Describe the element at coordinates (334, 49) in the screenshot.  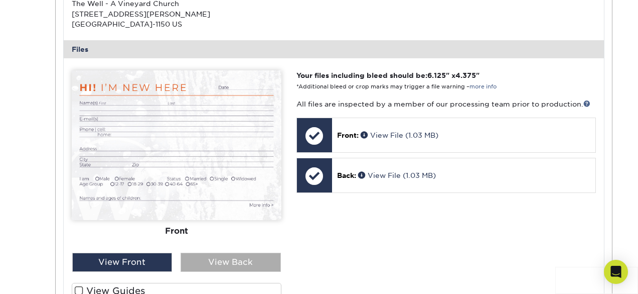
I see `div: Files` at that location.